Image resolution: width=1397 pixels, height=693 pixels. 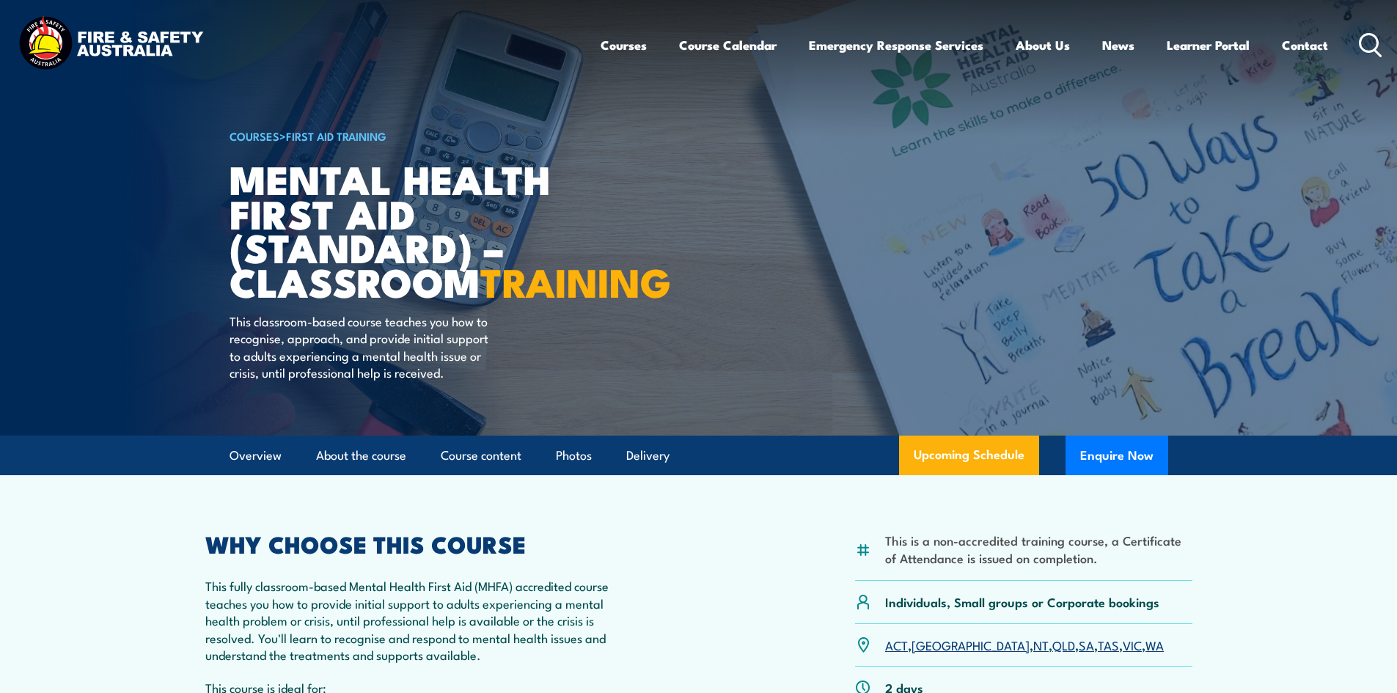 I want to click on a: Delivery, so click(x=647, y=455).